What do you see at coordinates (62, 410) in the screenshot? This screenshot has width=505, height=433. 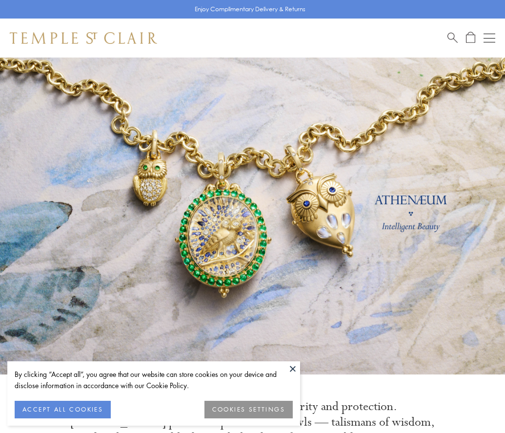 I see `button: ACCEPT ALL COOKIES` at bounding box center [62, 410].